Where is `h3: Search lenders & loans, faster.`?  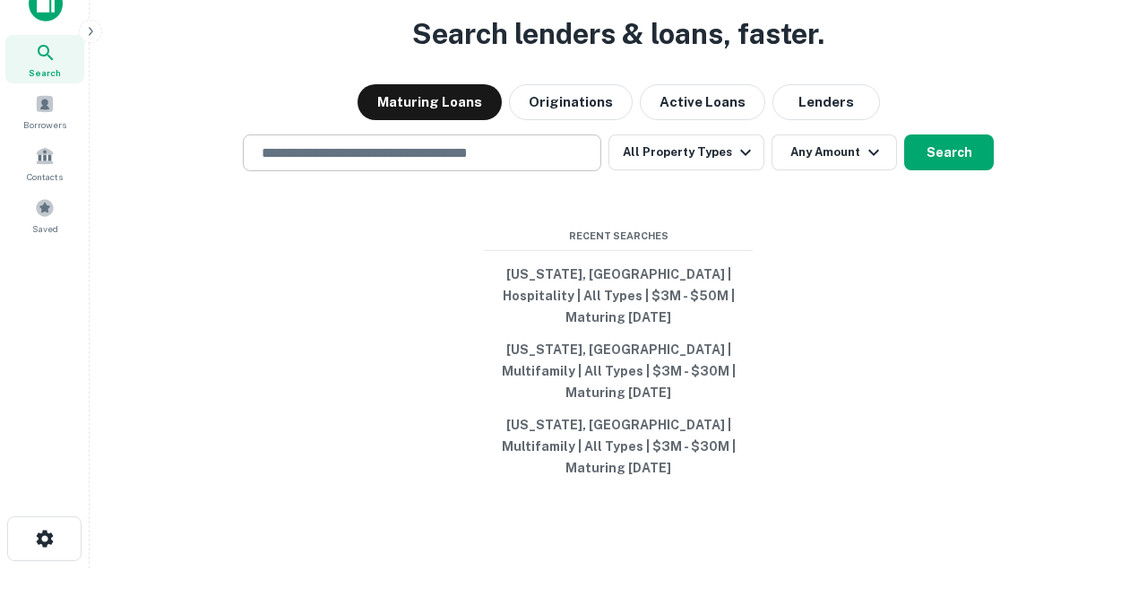
h3: Search lenders & loans, faster. is located at coordinates (619, 34).